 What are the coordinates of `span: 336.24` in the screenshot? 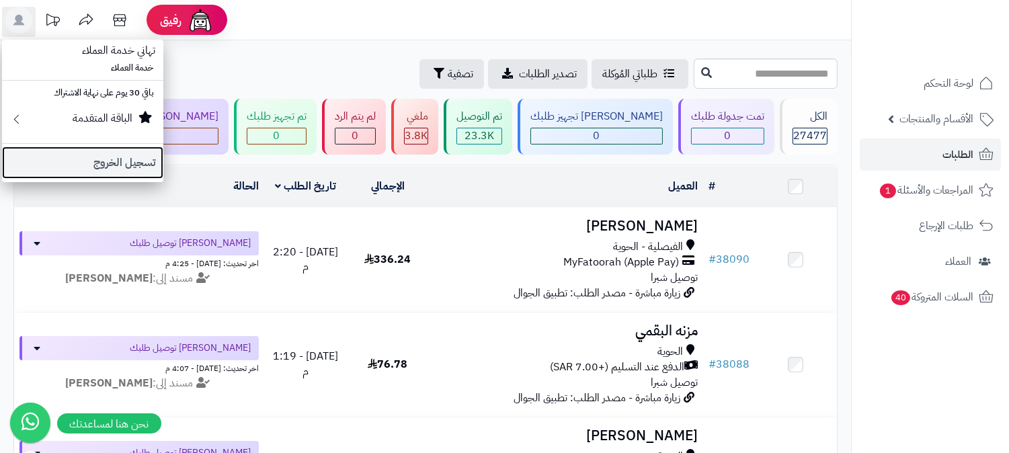 It's located at (387, 260).